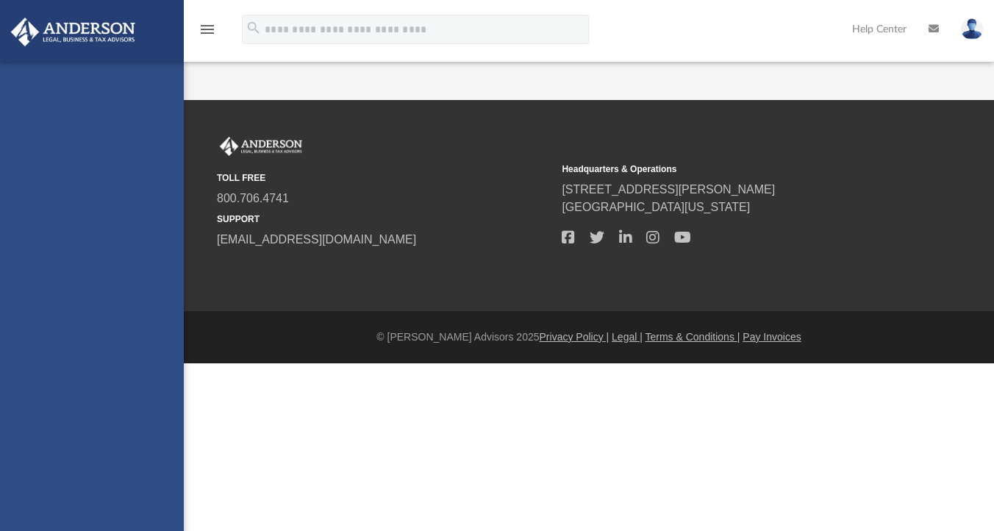 The height and width of the screenshot is (531, 994). What do you see at coordinates (254, 28) in the screenshot?
I see `i: search` at bounding box center [254, 28].